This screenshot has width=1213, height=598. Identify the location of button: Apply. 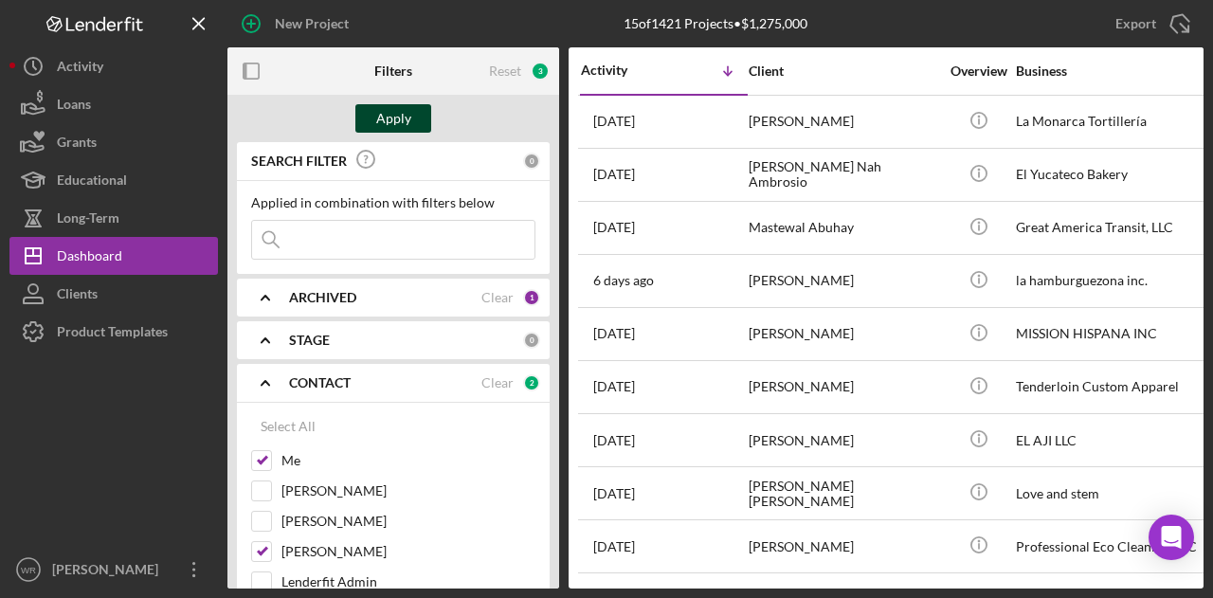
(393, 118).